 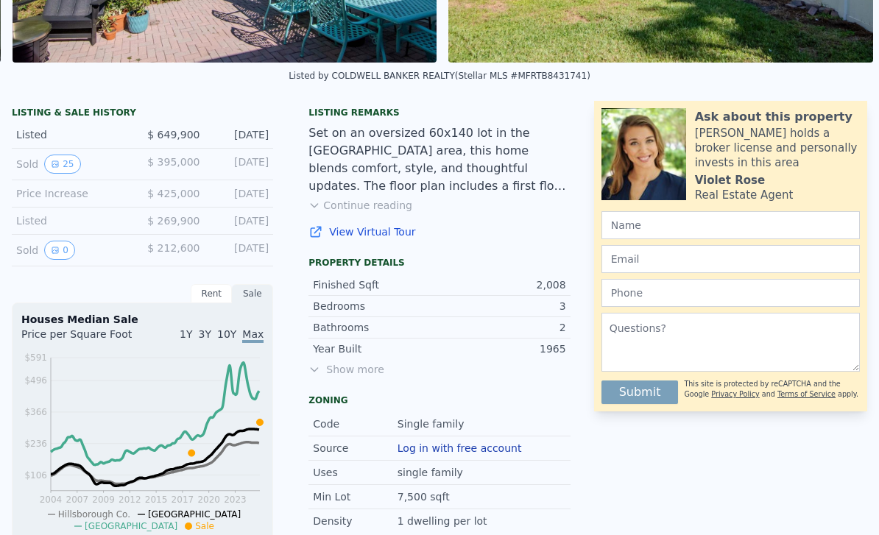 I want to click on tspan: $236, so click(x=35, y=444).